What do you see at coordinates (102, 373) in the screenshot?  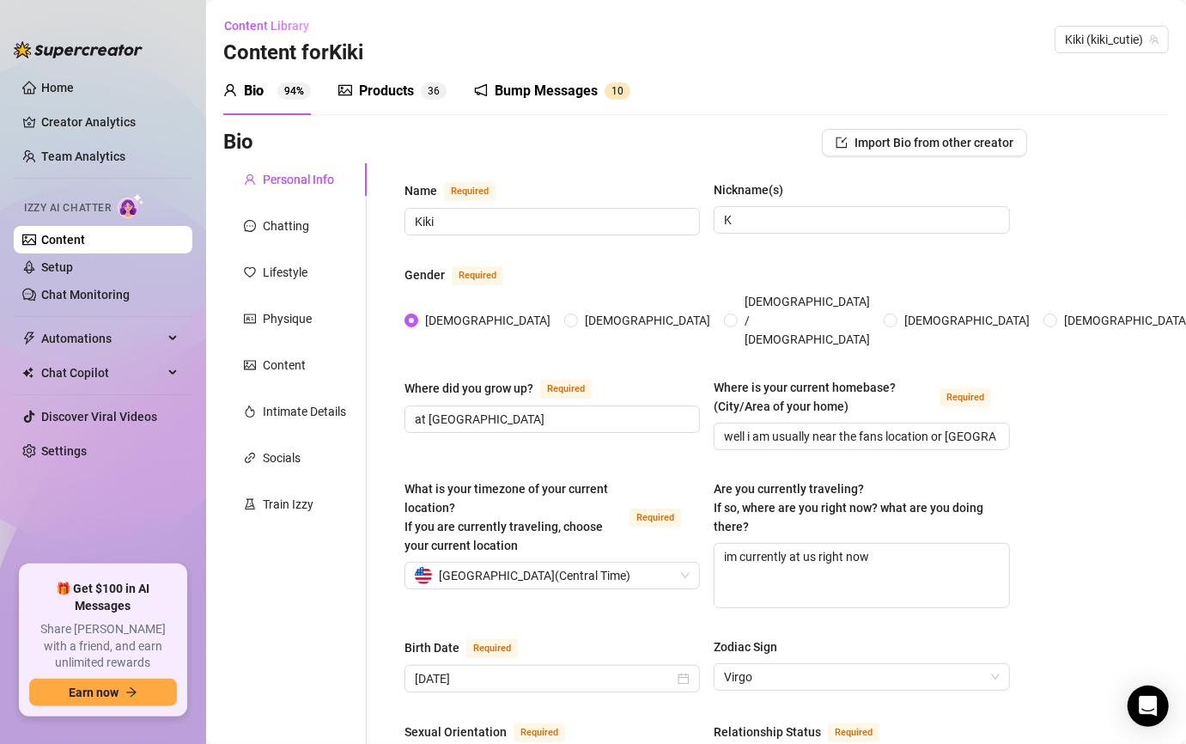 I see `span: Chat Copilot` at bounding box center [102, 373].